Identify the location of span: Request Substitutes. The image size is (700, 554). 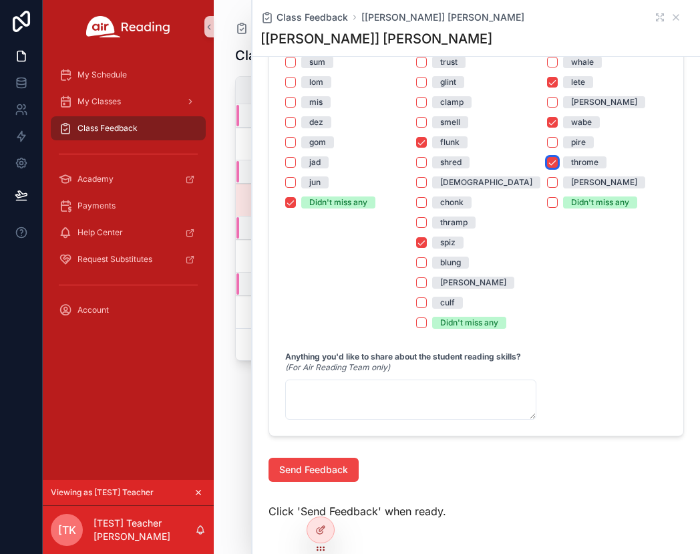
(115, 259).